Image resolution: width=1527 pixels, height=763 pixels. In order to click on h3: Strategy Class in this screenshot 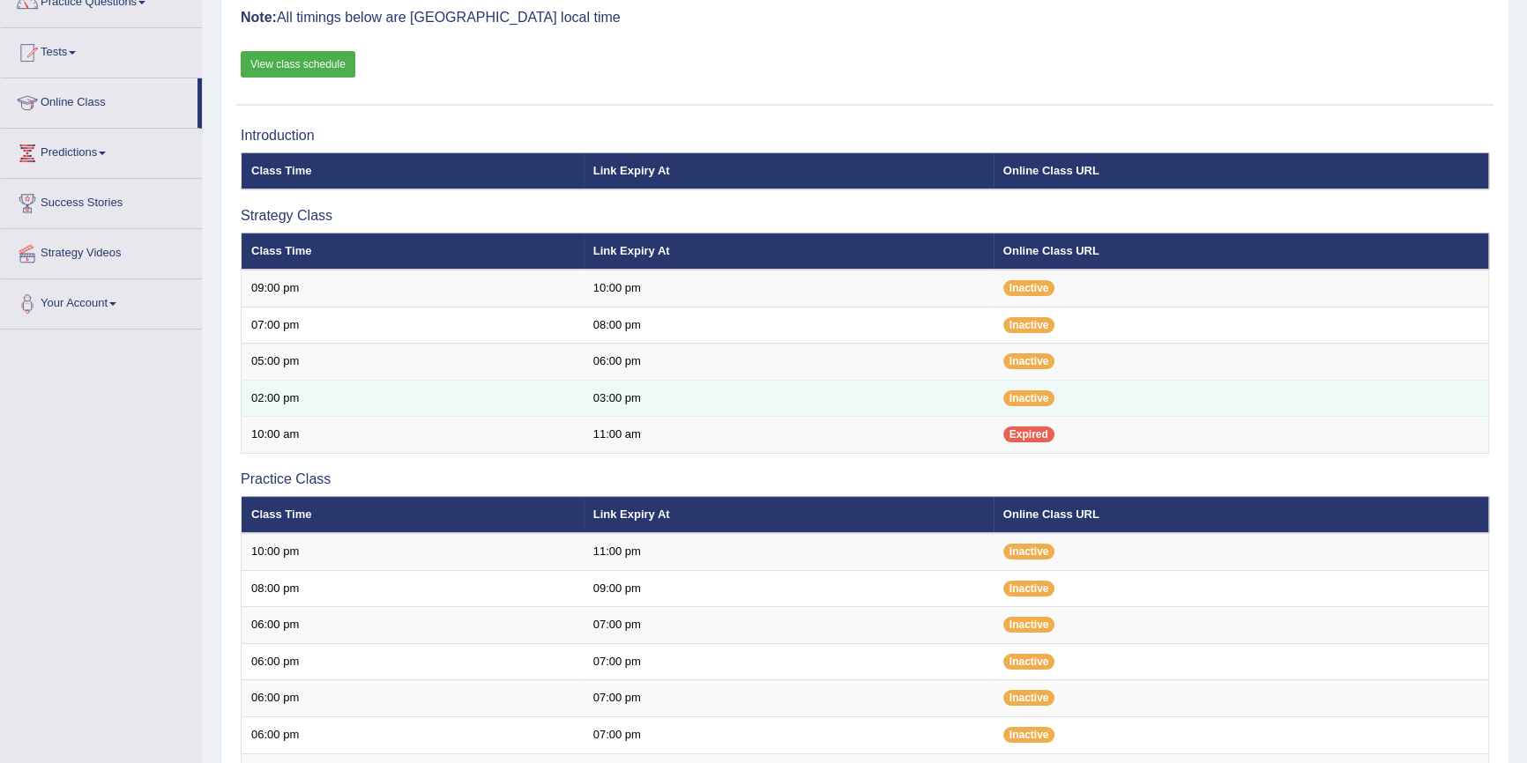, I will do `click(865, 216)`.